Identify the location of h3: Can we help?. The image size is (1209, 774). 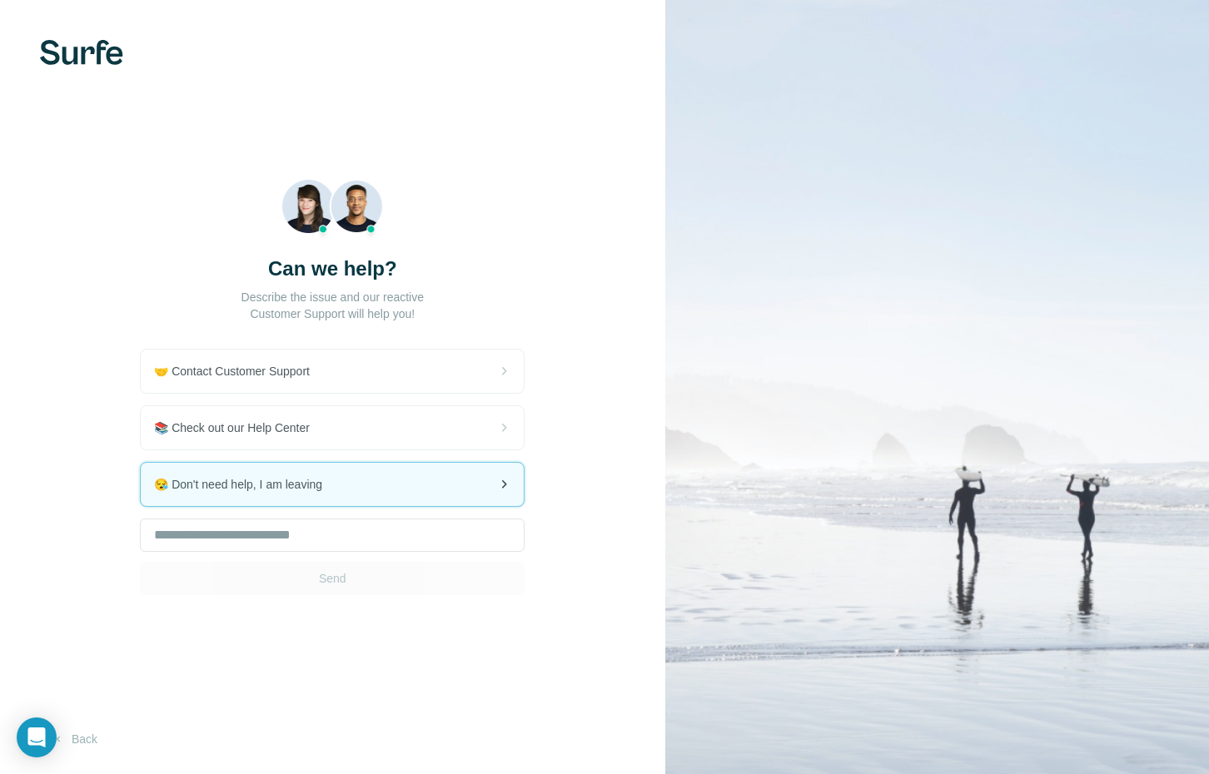
(332, 269).